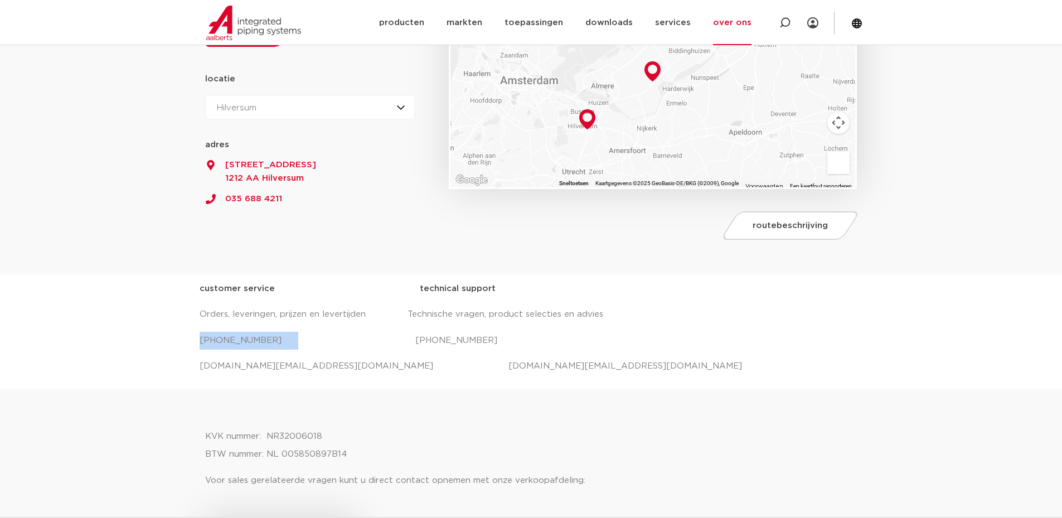  Describe the element at coordinates (347, 288) in the screenshot. I see `strong: customer service technical support` at that location.